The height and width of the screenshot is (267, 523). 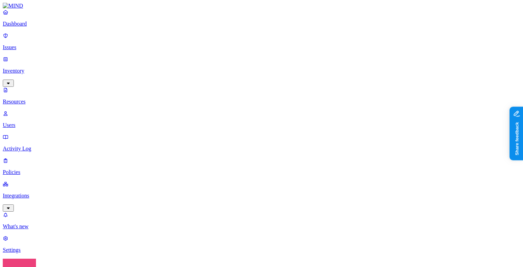 I want to click on p: Settings, so click(x=262, y=250).